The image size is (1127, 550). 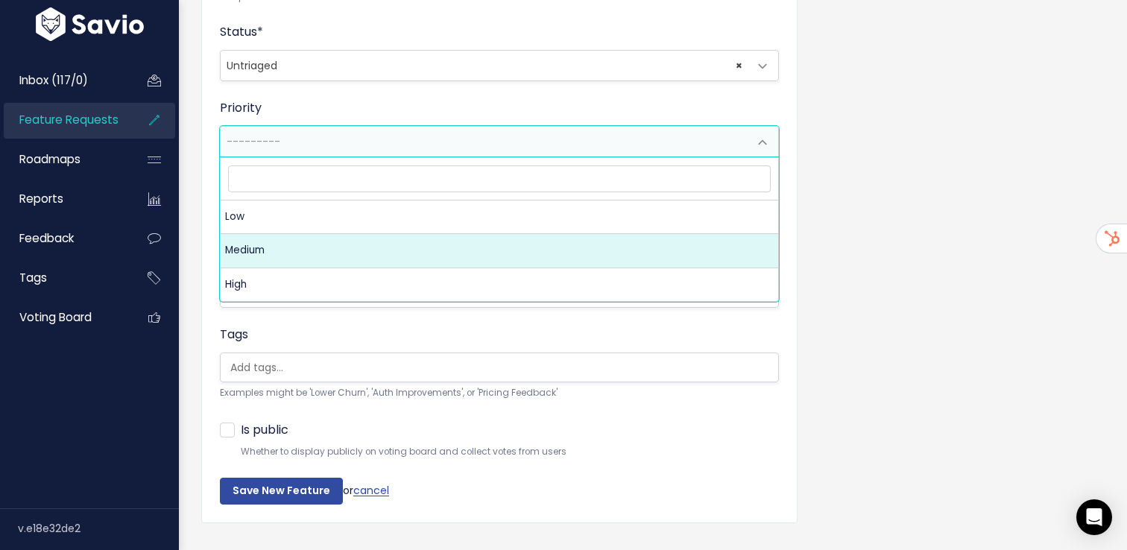 I want to click on a: Reports, so click(x=63, y=199).